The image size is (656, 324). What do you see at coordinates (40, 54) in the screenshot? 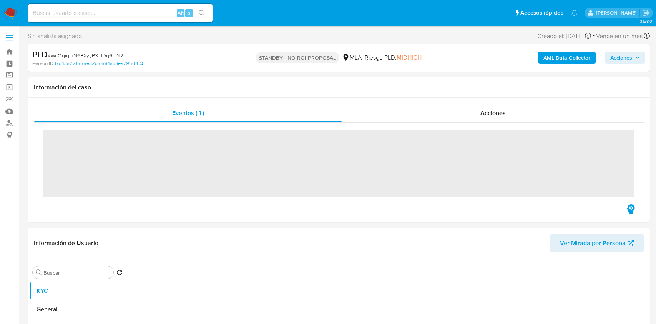
I see `b: PLD` at bounding box center [40, 54].